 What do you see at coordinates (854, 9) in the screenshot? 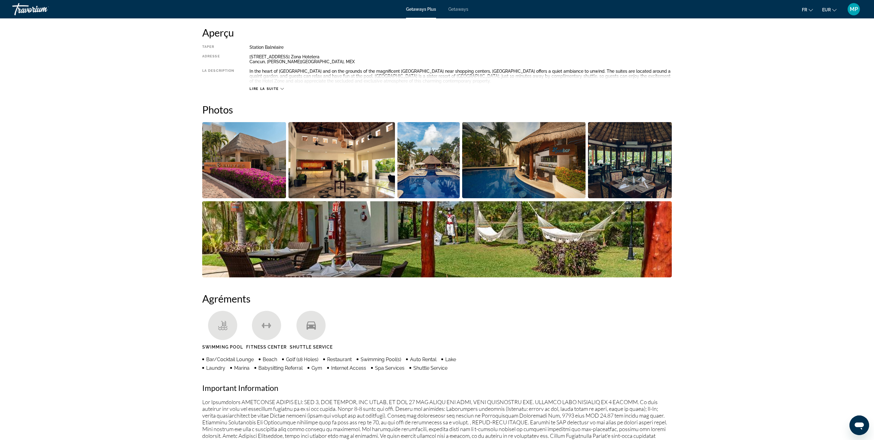
I see `span: MP` at bounding box center [854, 9].